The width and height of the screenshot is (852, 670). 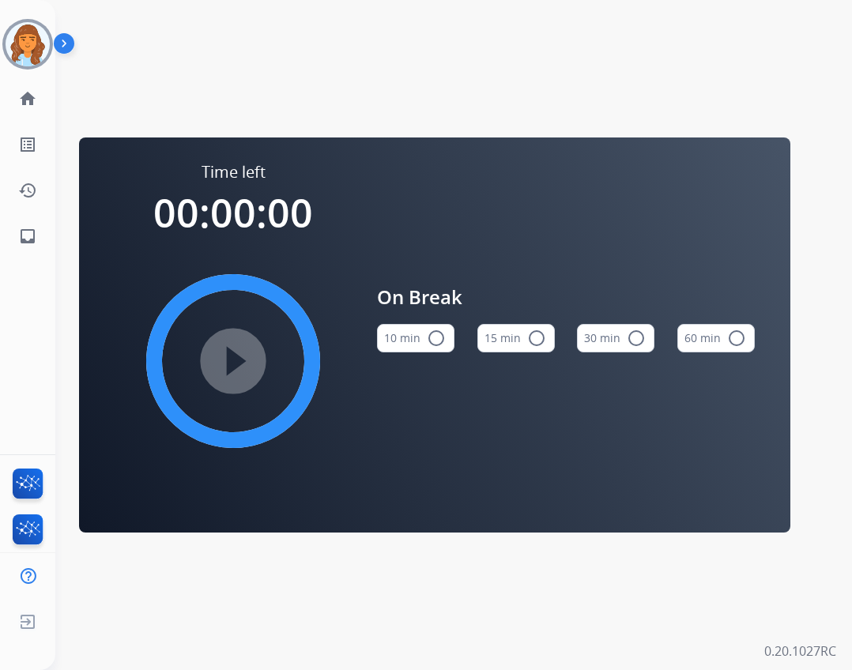 I want to click on span: On Break, so click(x=566, y=297).